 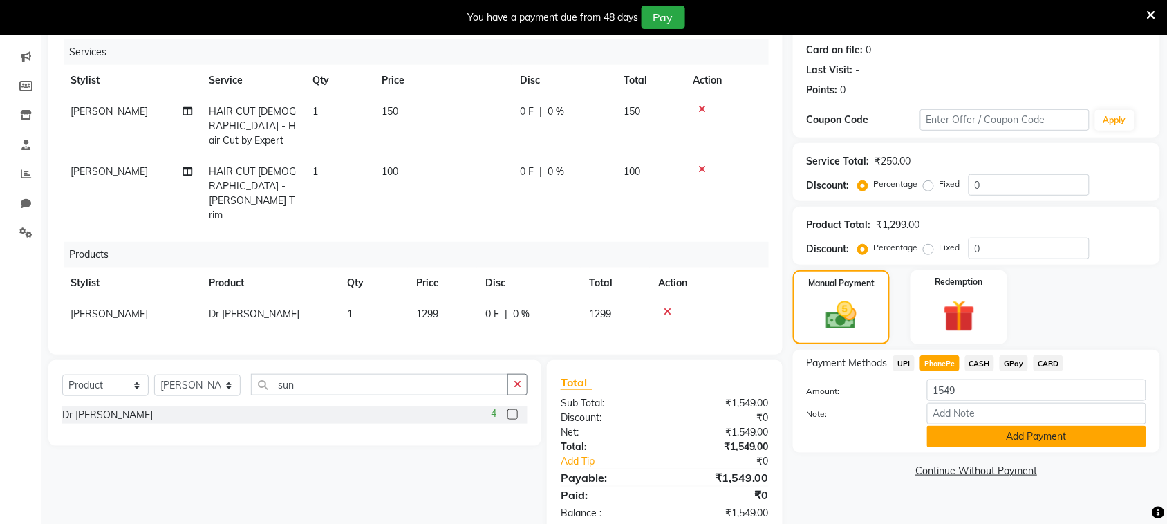 I want to click on th: Product, so click(x=270, y=283).